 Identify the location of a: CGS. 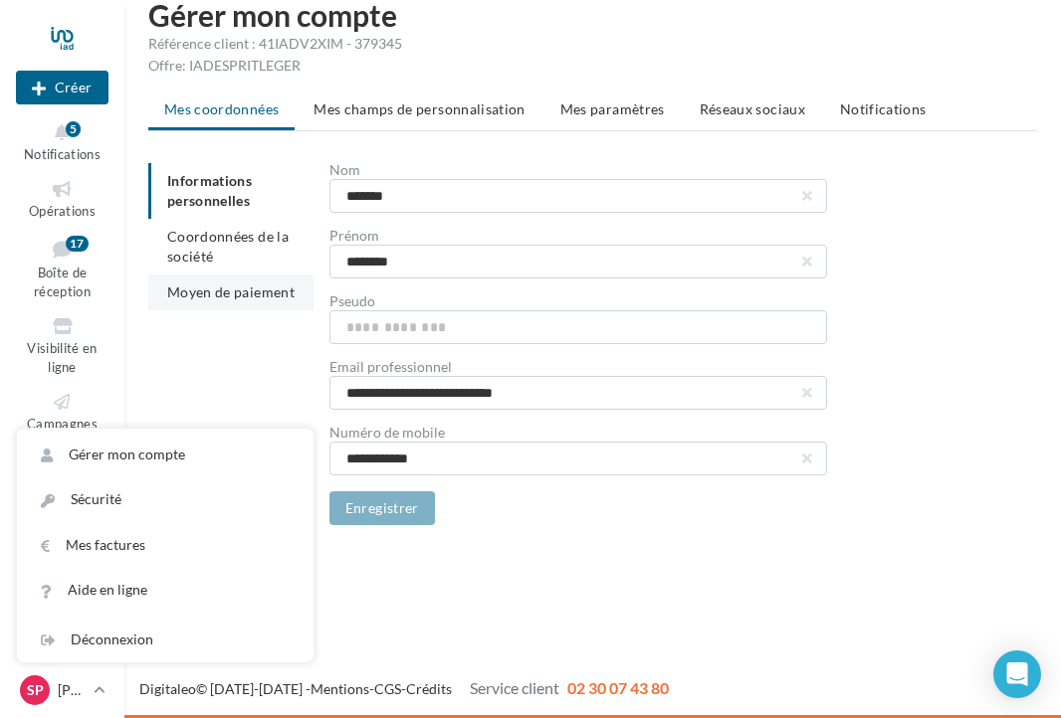
(387, 688).